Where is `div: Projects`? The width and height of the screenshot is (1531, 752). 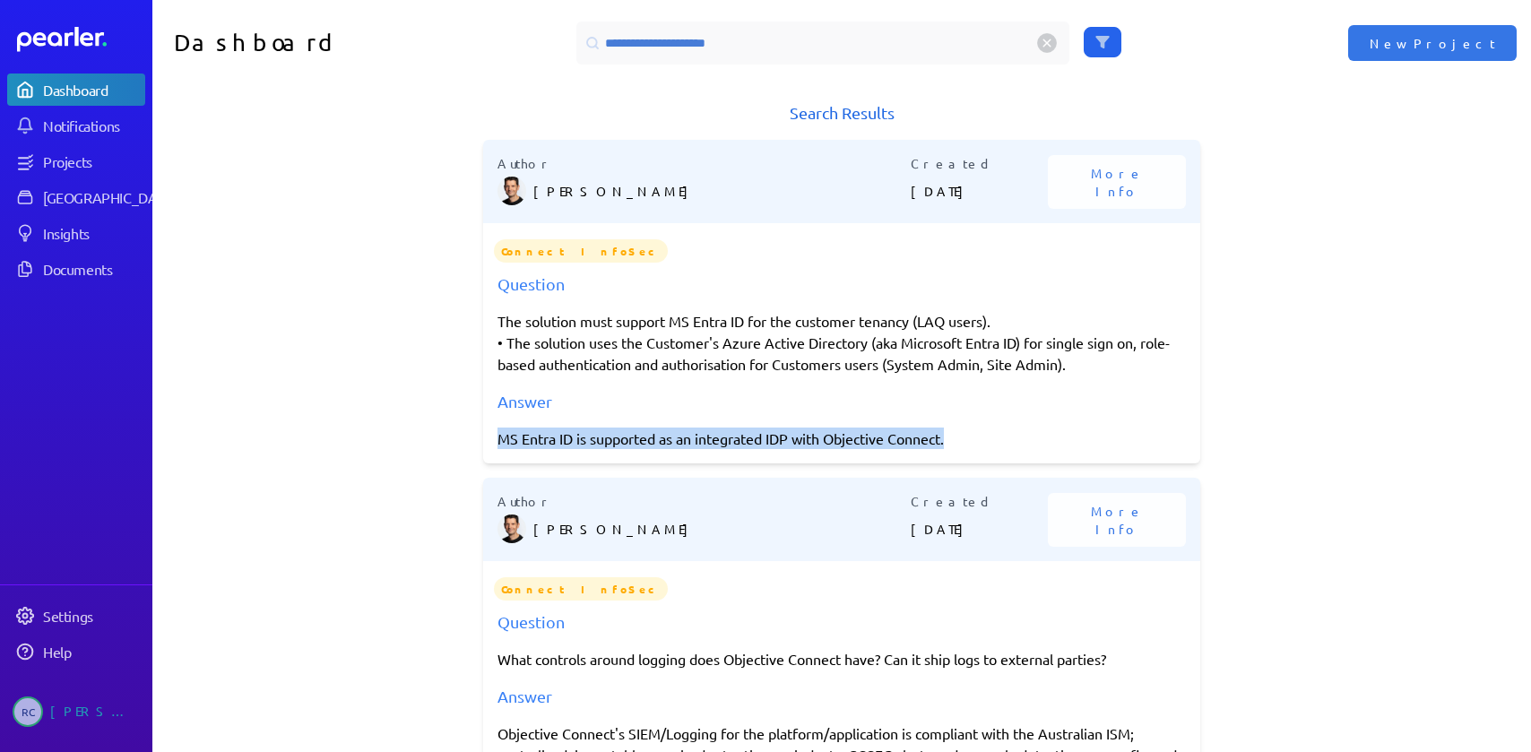
div: Projects is located at coordinates (93, 161).